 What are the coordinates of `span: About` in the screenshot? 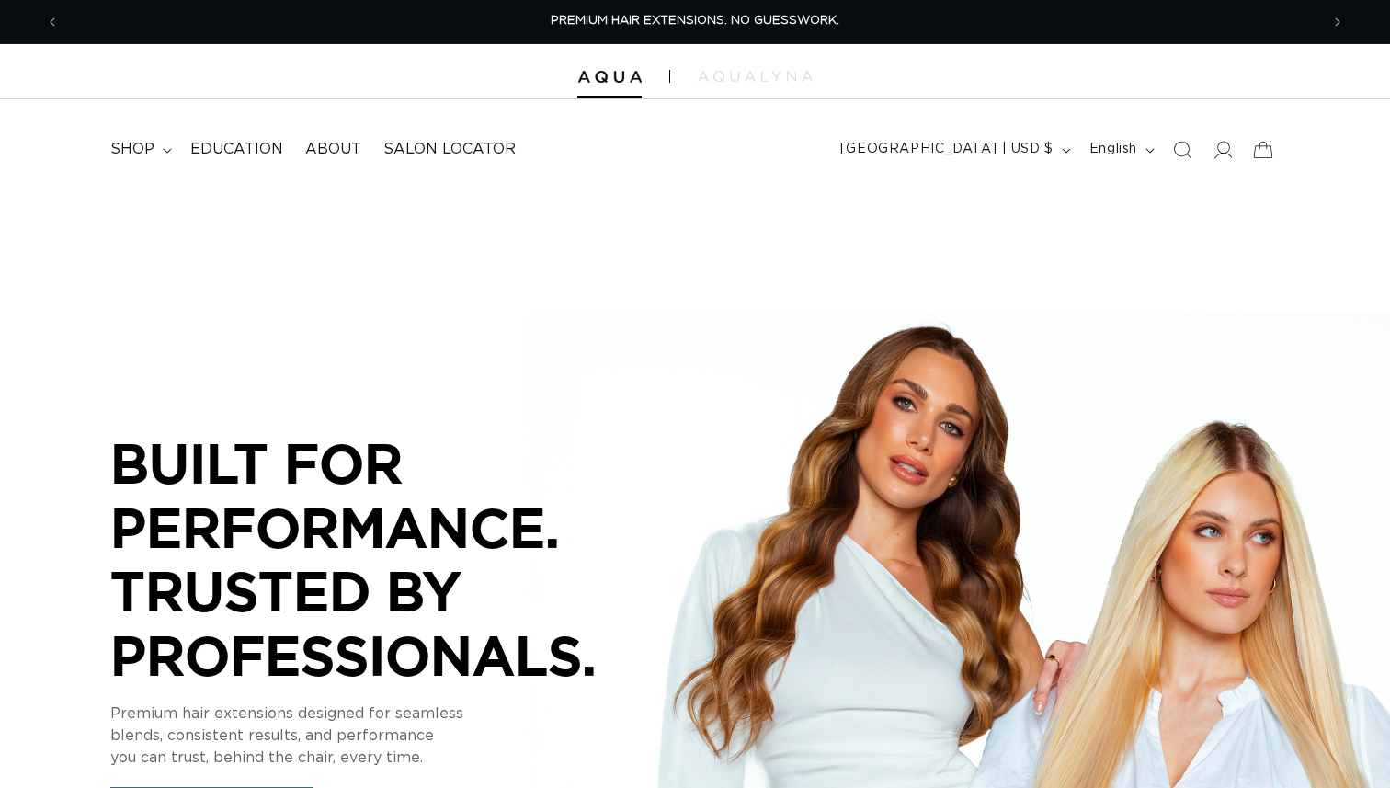 It's located at (333, 149).